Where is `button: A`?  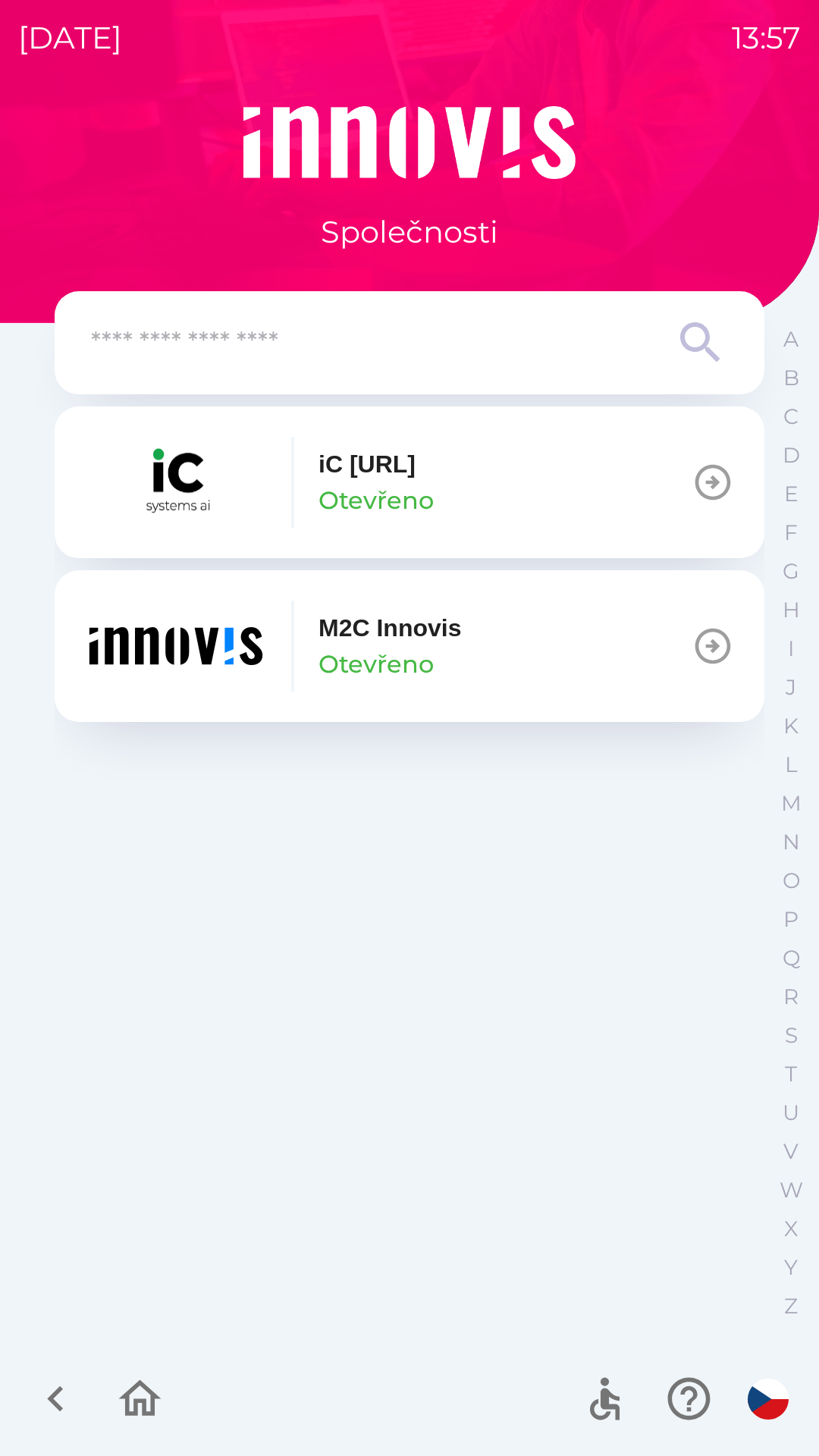
button: A is located at coordinates (791, 339).